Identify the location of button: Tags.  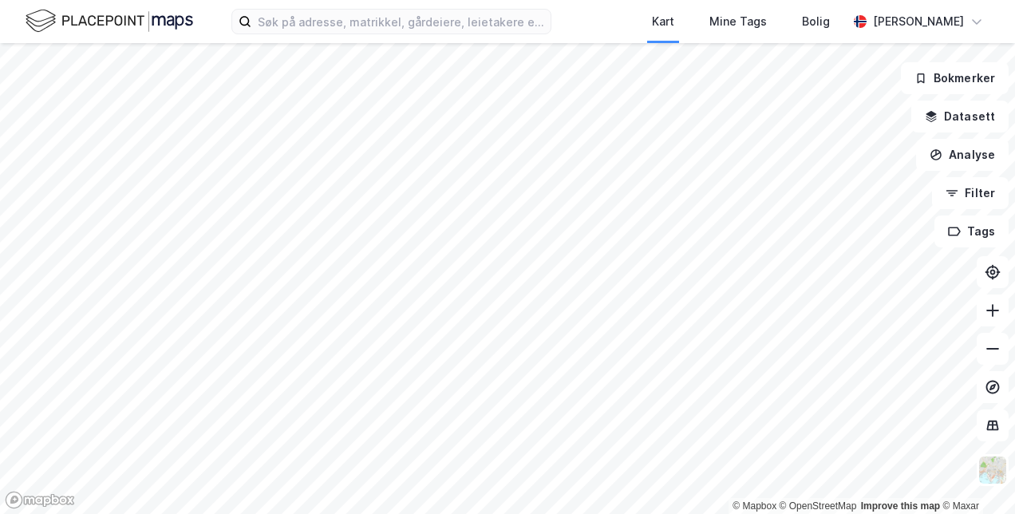
(971, 231).